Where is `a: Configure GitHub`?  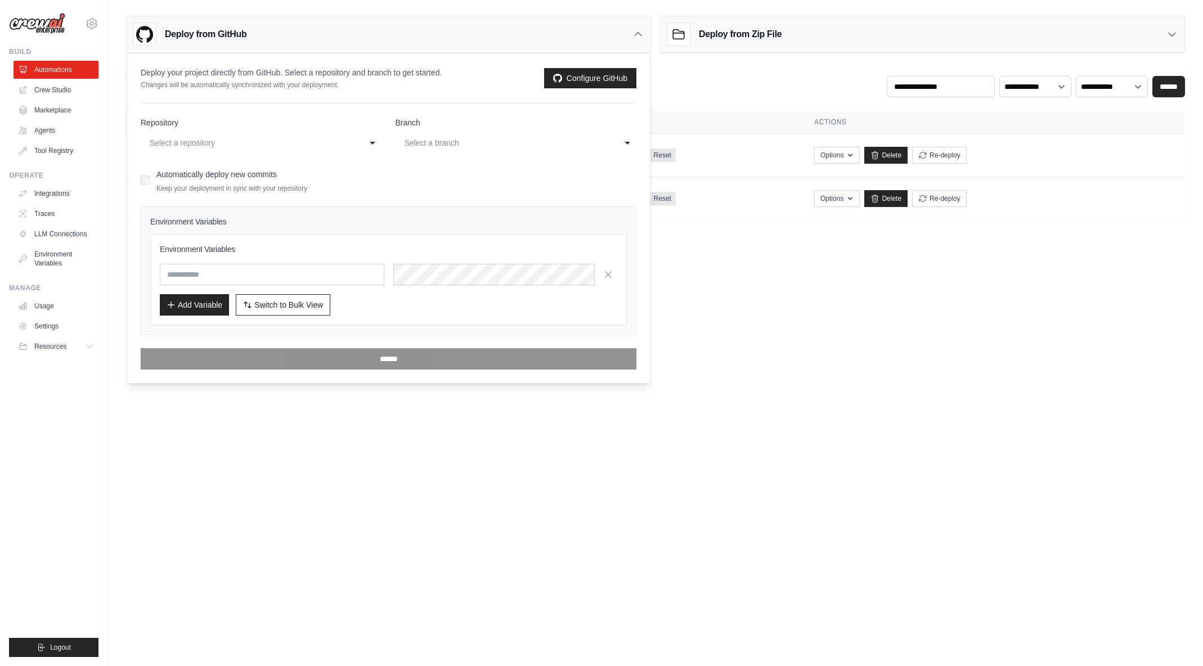 a: Configure GitHub is located at coordinates (590, 78).